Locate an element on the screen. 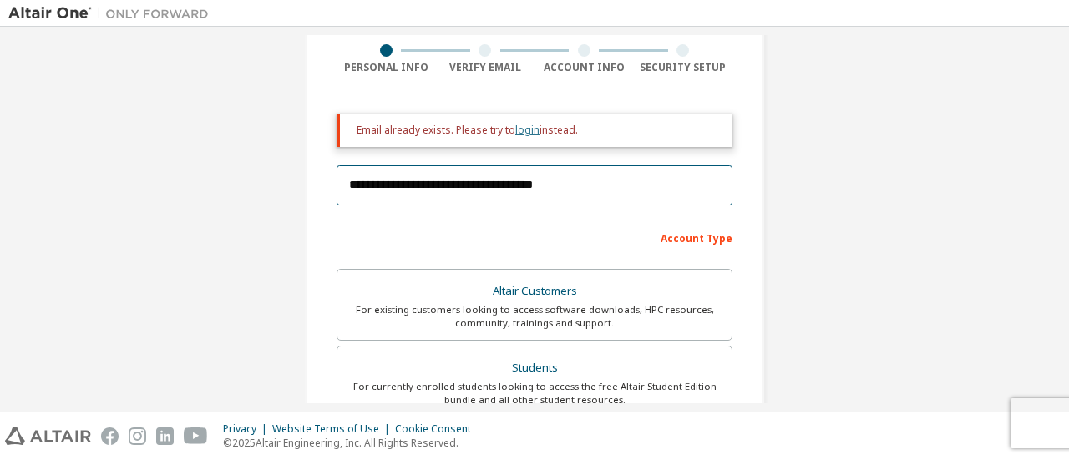 The height and width of the screenshot is (460, 1069). img: altair_logo.svg is located at coordinates (48, 436).